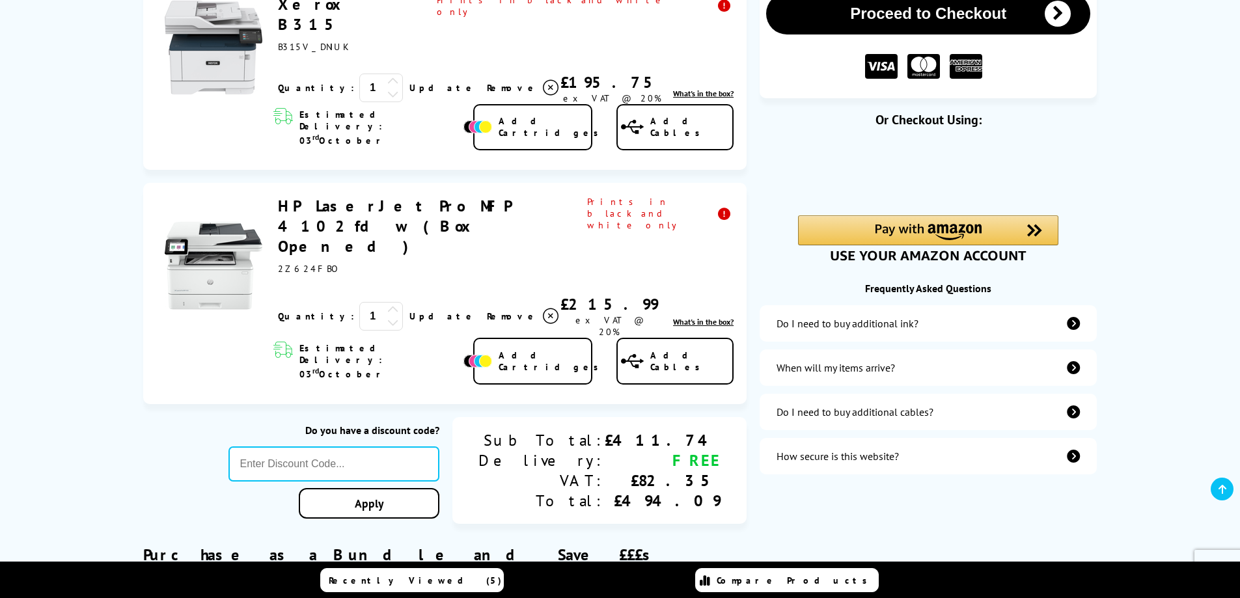 This screenshot has height=598, width=1240. I want to click on div: How secure is this website?, so click(837, 456).